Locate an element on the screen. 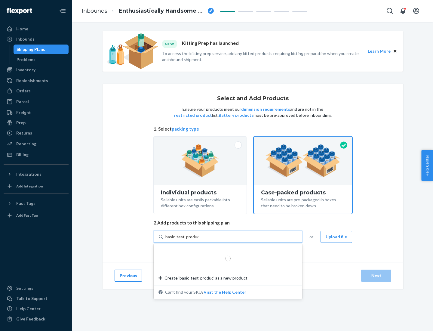 The height and width of the screenshot is (331, 433). div: Case-packed products is located at coordinates (303, 192).